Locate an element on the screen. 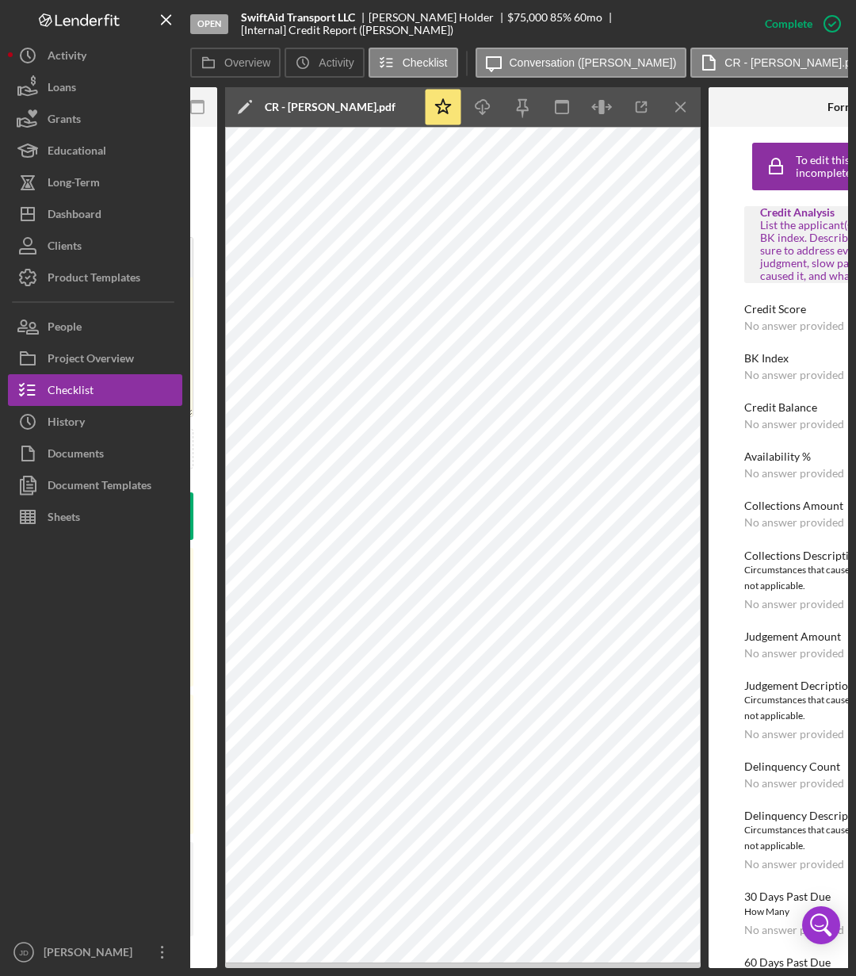 The height and width of the screenshot is (976, 856). button: Product Templates is located at coordinates (95, 277).